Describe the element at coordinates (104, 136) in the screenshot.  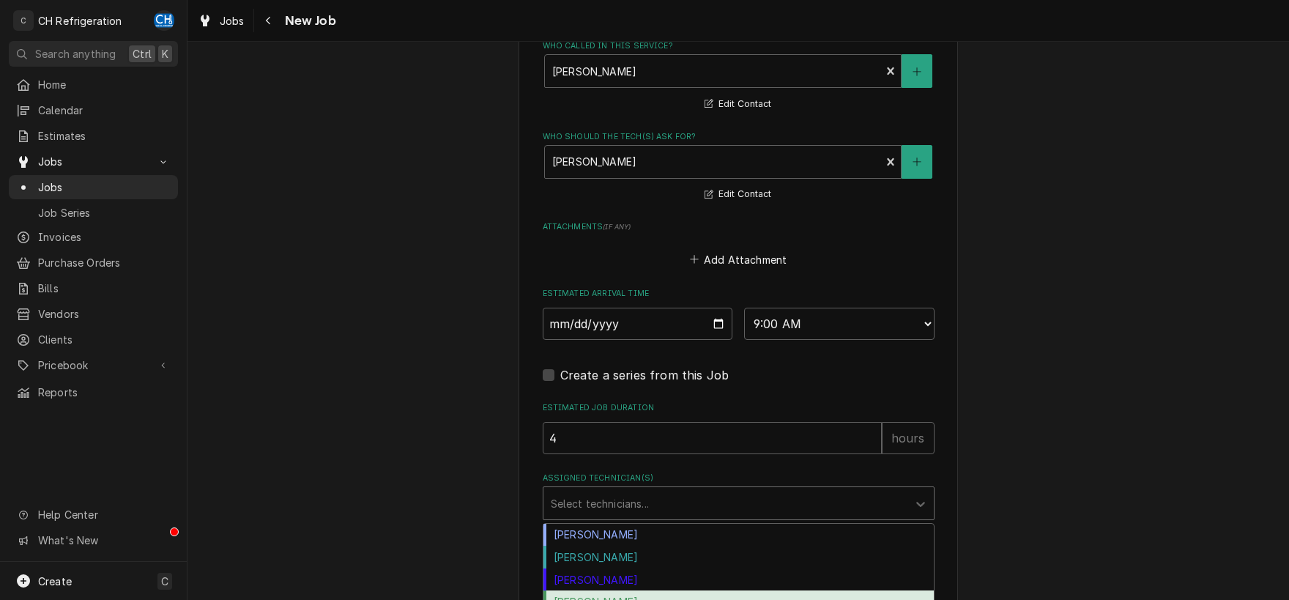
I see `span: Estimates` at that location.